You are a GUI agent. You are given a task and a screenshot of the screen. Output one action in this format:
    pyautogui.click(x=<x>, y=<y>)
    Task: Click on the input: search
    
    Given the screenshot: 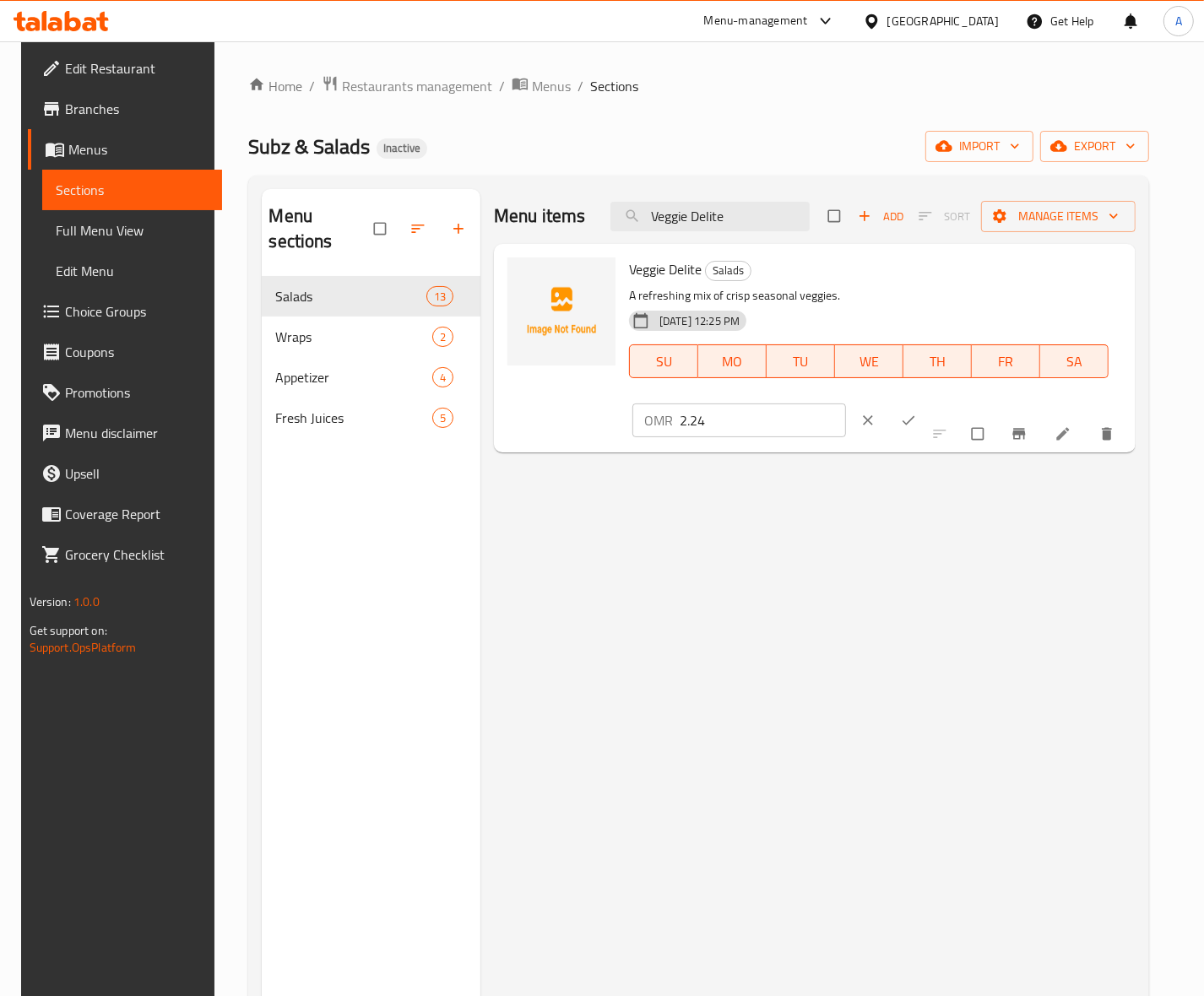 What is the action you would take?
    pyautogui.click(x=710, y=216)
    